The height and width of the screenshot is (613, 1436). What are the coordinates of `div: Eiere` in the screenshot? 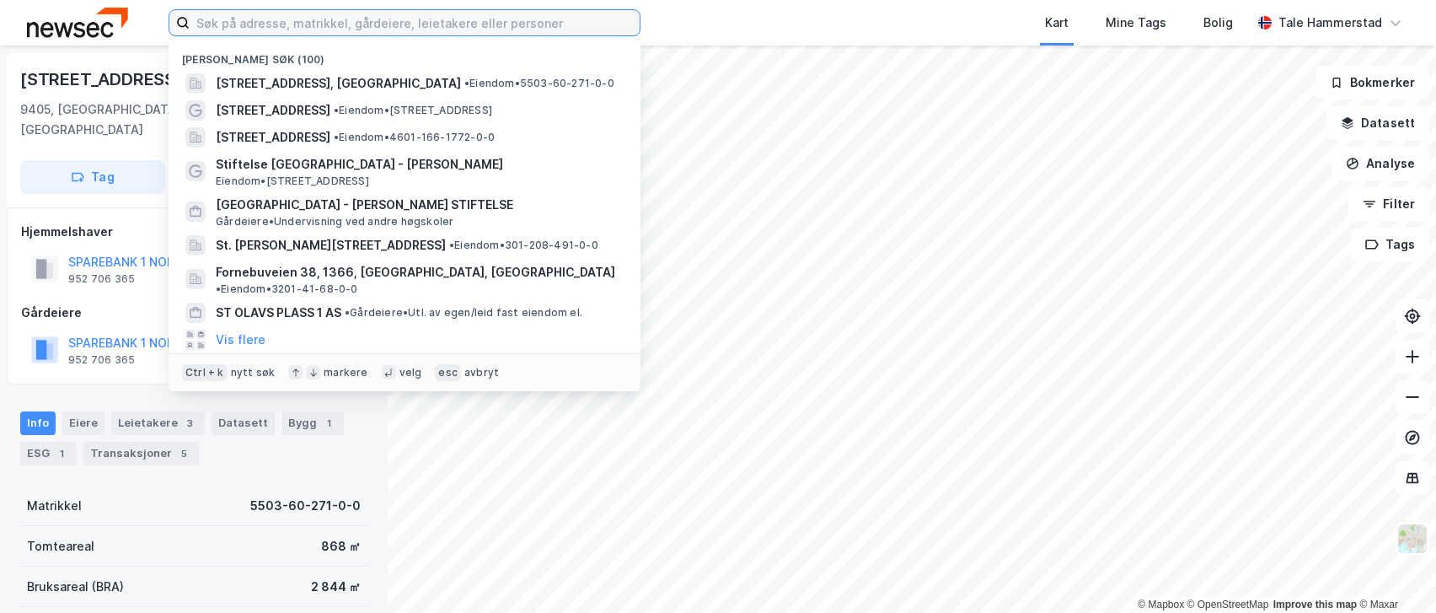 It's located at (83, 423).